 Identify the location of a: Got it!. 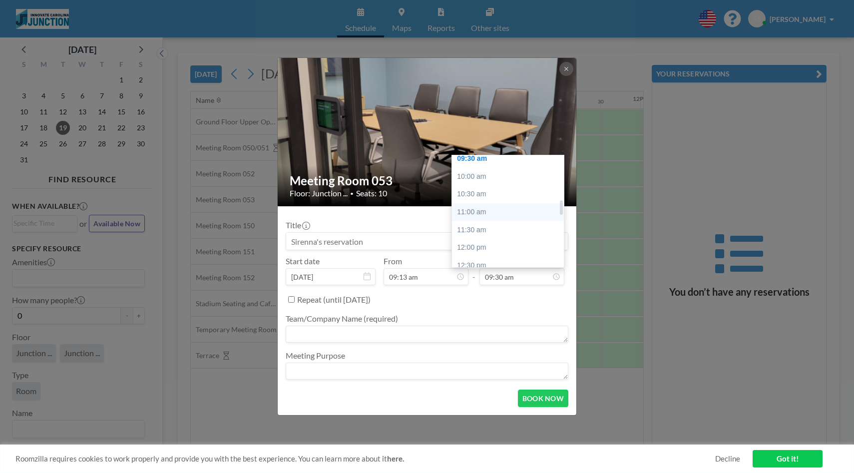
(788, 459).